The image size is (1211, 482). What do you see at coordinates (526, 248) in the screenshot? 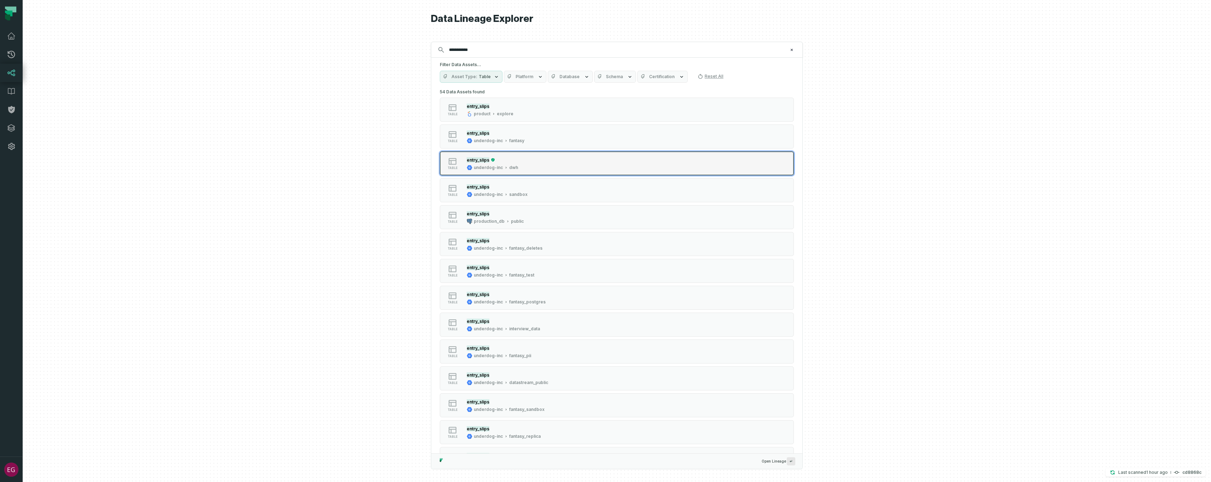
I see `div: fantasy_deletes` at bounding box center [526, 248].